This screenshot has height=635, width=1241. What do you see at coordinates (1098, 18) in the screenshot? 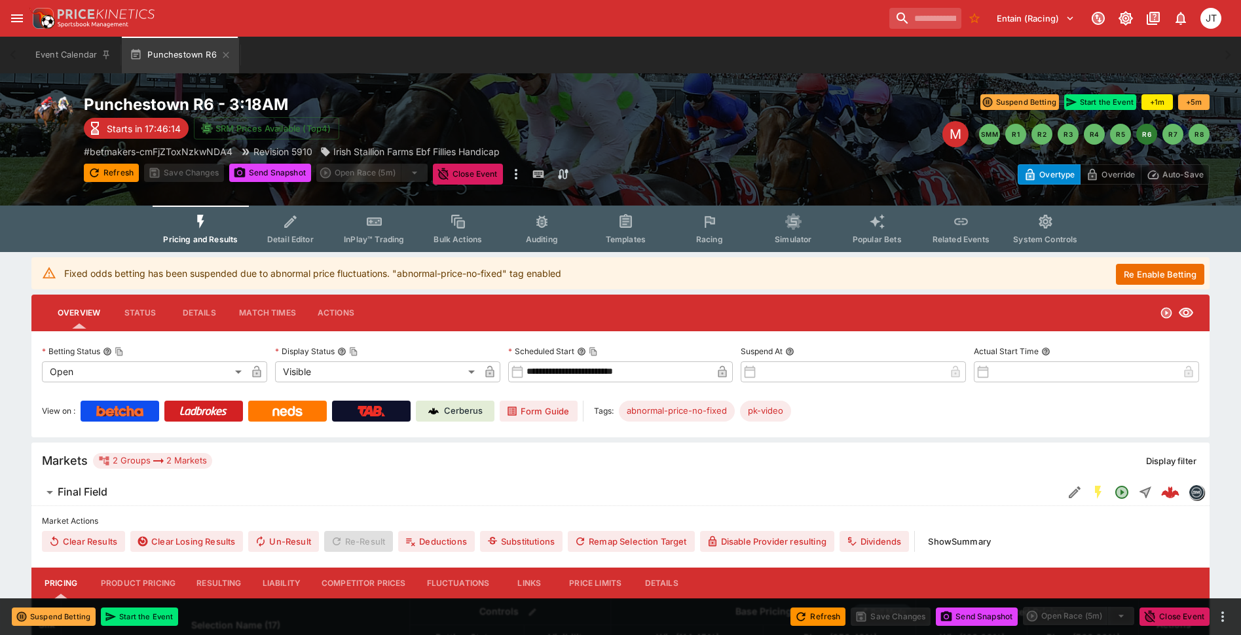
I see `button: Connected to PK` at bounding box center [1098, 18].